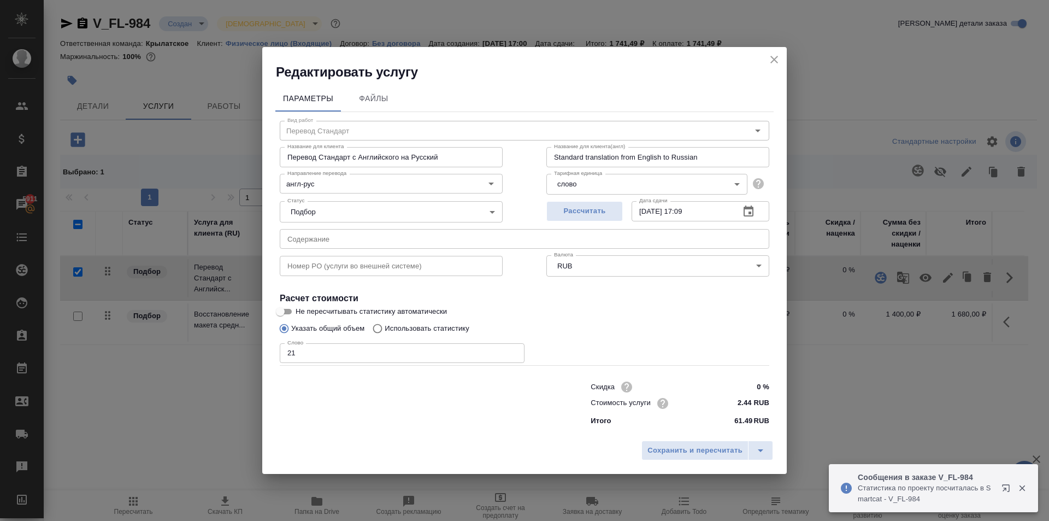 The image size is (1049, 521). I want to click on button: close, so click(774, 60).